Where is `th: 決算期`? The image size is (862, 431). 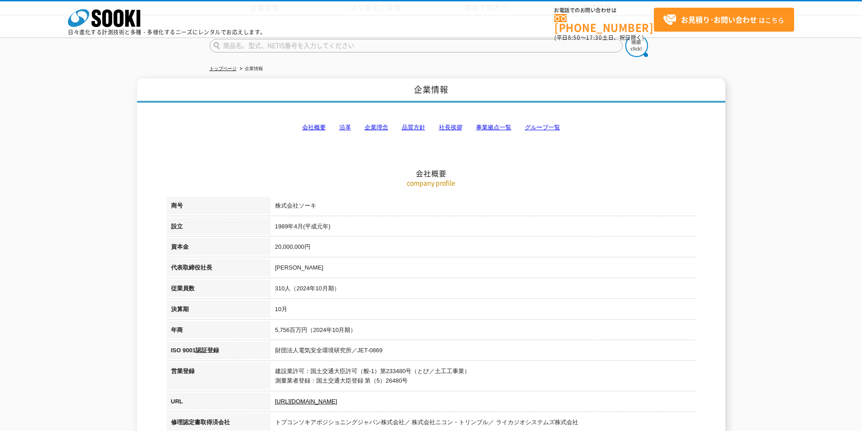 th: 決算期 is located at coordinates (219, 311).